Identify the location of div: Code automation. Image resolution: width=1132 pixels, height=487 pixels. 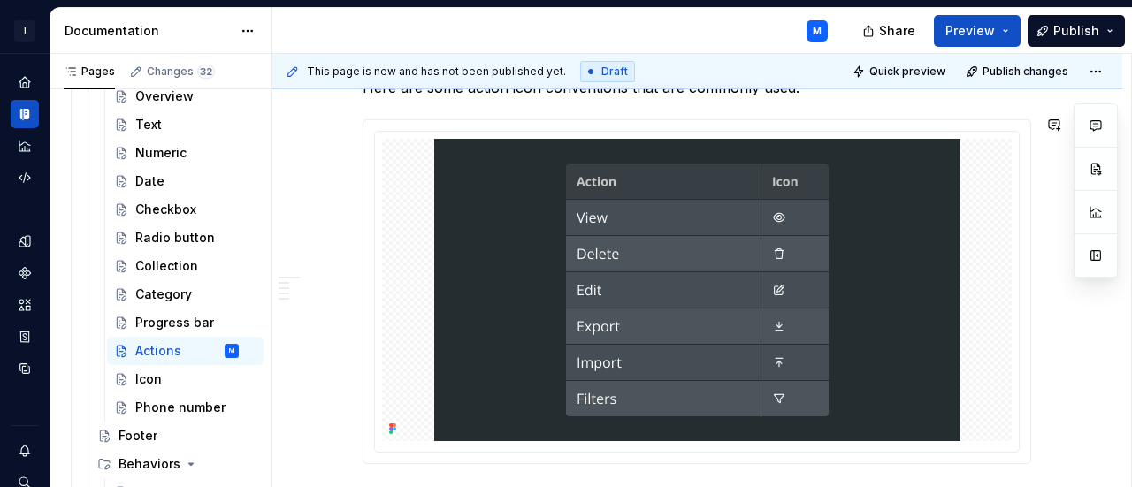
(25, 178).